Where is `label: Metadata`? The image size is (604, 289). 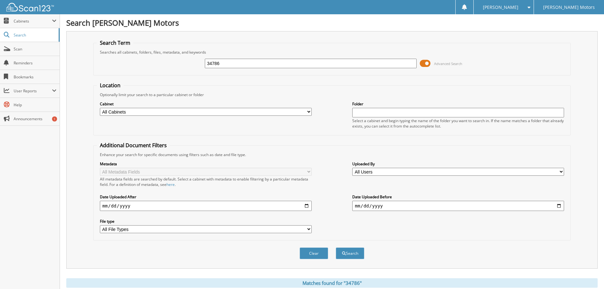 label: Metadata is located at coordinates (206, 163).